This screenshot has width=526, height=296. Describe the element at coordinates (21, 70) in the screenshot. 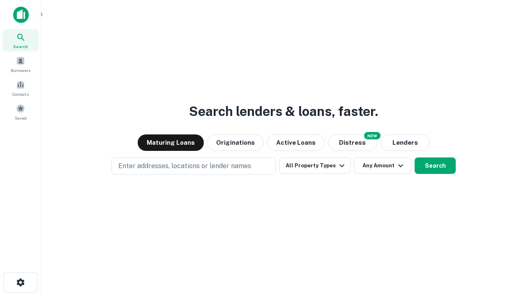

I see `span: Borrowers` at that location.